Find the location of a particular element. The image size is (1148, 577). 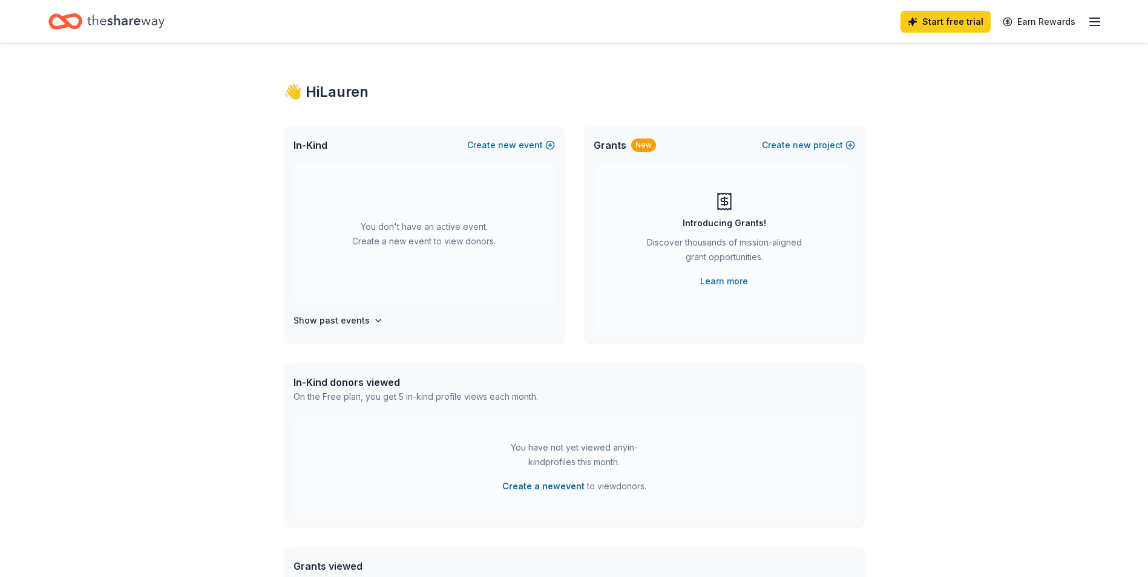

div: Discover thousands of mission-aligned grant opportunities. is located at coordinates (724, 252).